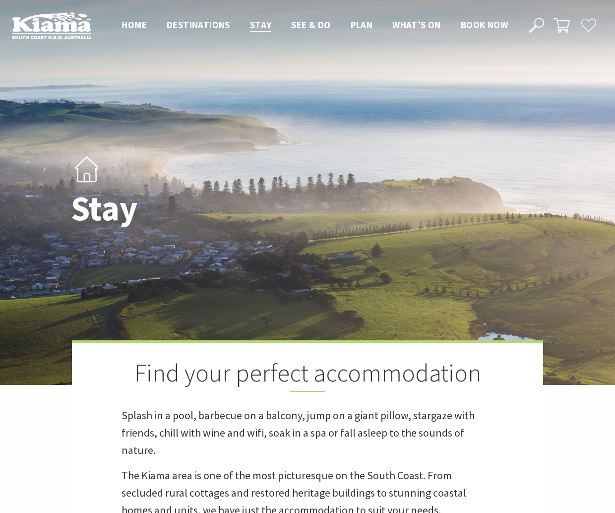 This screenshot has width=615, height=513. I want to click on span: Stay, so click(261, 25).